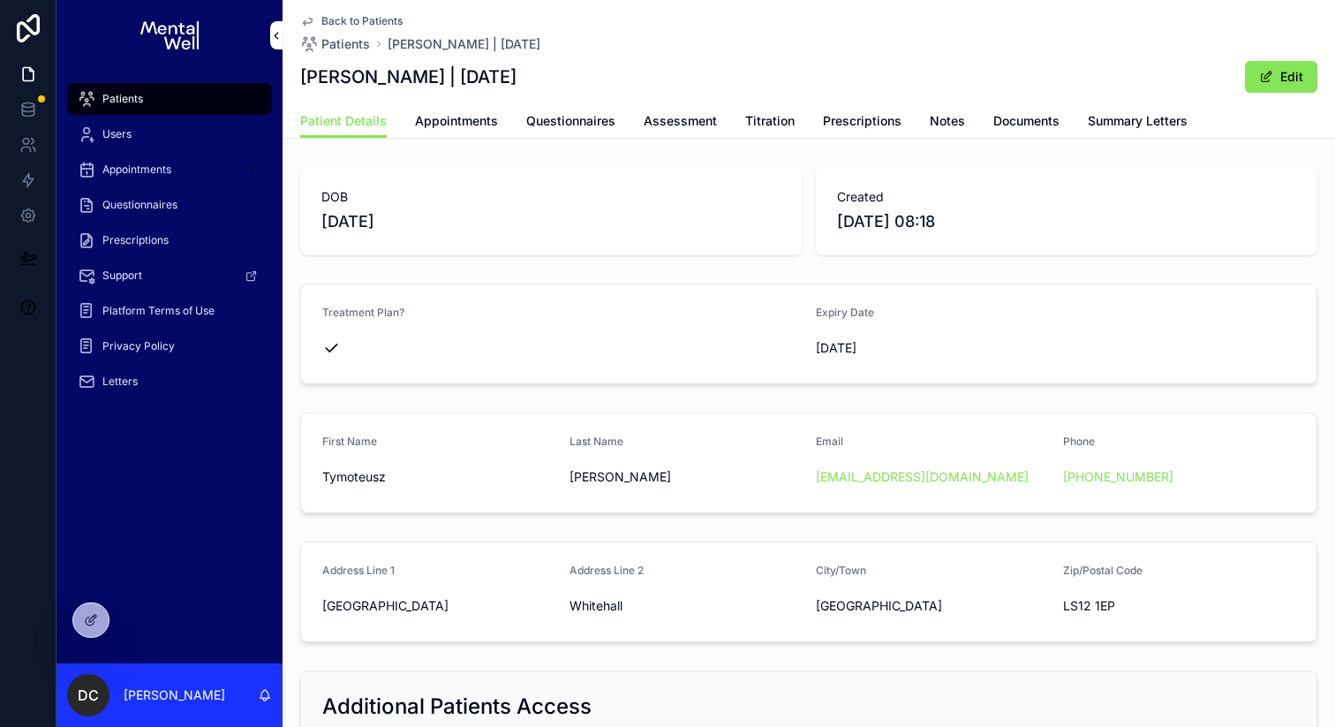 This screenshot has height=727, width=1335. What do you see at coordinates (439, 477) in the screenshot?
I see `span: Tymoteusz` at bounding box center [439, 477].